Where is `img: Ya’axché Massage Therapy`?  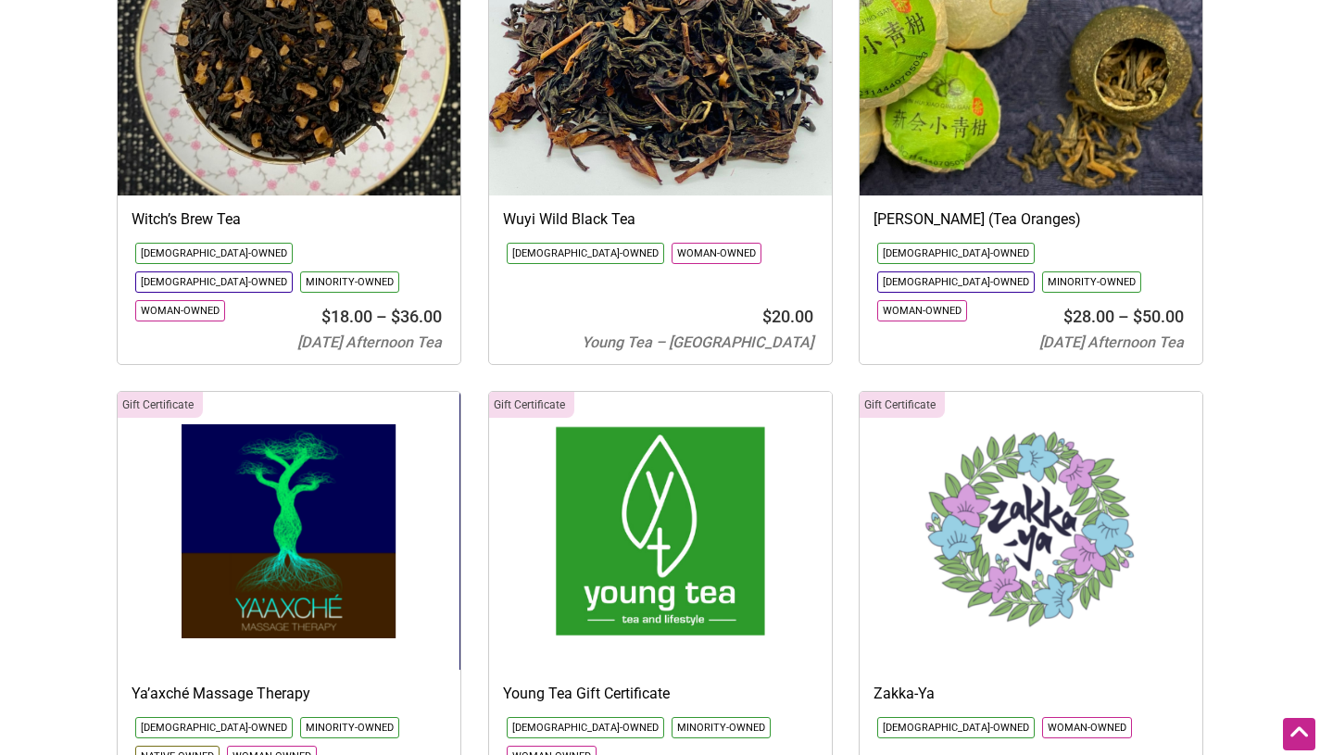
img: Ya’axché Massage Therapy is located at coordinates (289, 531).